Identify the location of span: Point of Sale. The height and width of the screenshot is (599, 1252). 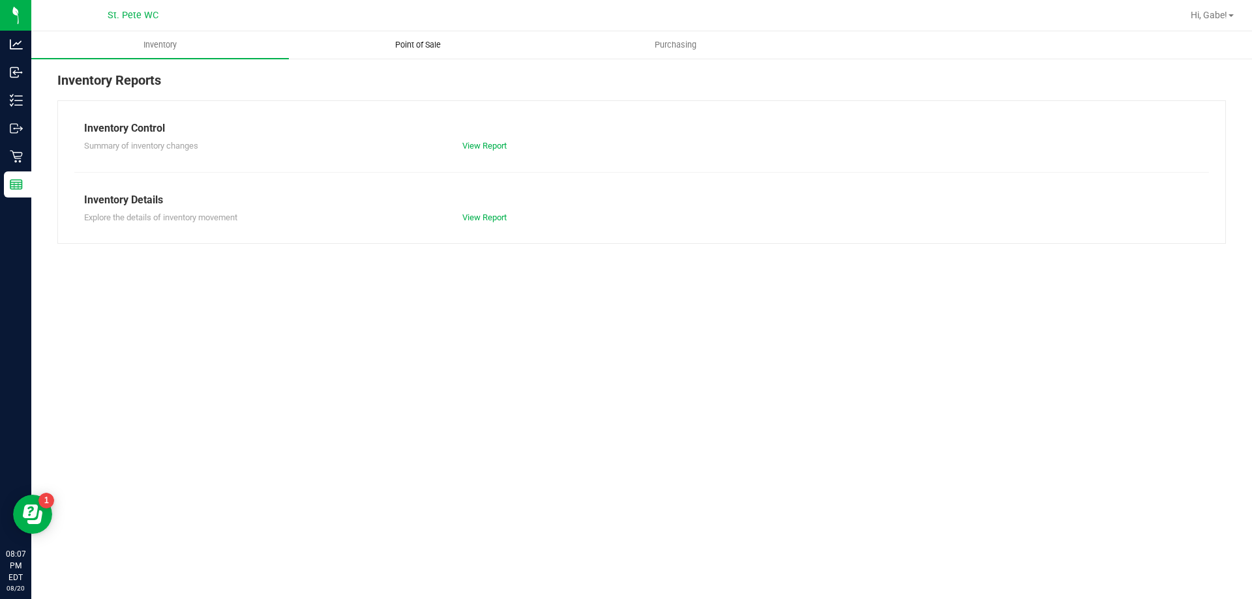
(418, 45).